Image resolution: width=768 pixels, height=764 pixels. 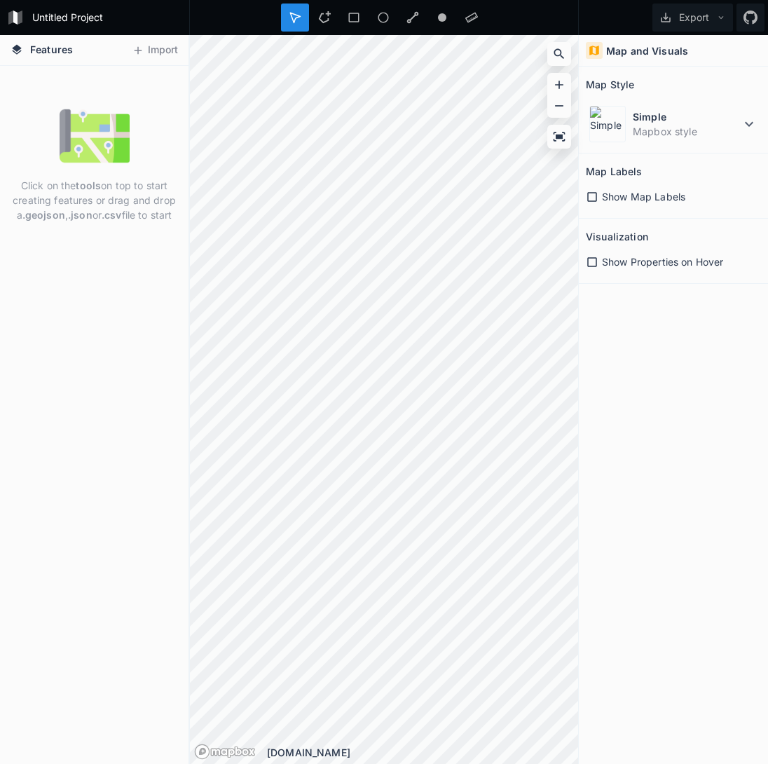 What do you see at coordinates (225, 751) in the screenshot?
I see `a: Mapbox logo` at bounding box center [225, 751].